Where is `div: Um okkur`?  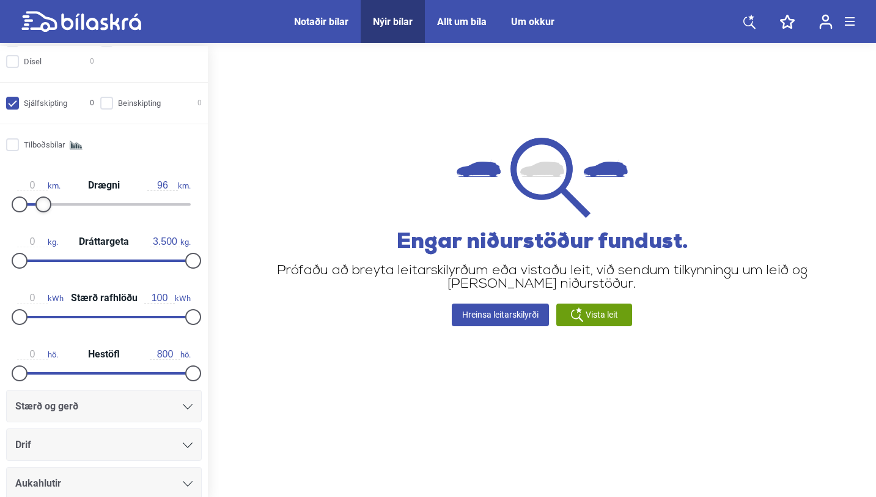 div: Um okkur is located at coordinates (533, 21).